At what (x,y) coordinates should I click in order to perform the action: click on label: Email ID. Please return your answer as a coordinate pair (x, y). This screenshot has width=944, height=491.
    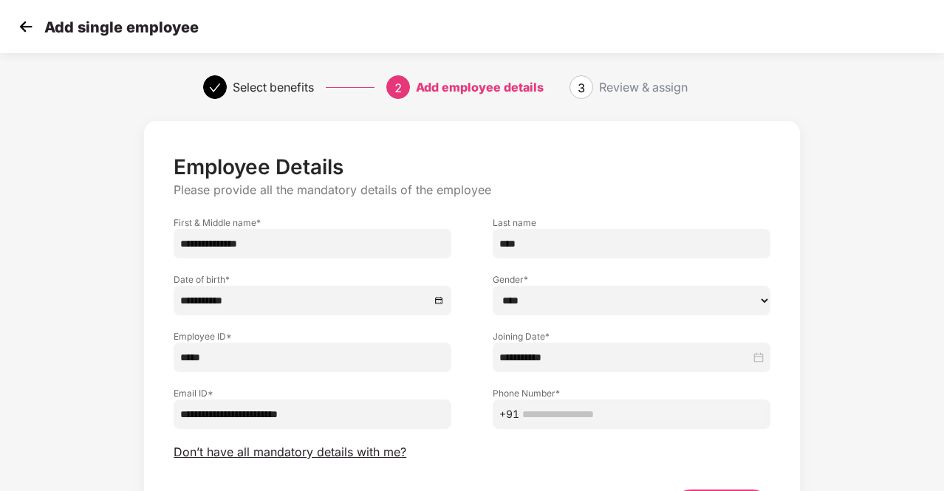
    Looking at the image, I should click on (312, 393).